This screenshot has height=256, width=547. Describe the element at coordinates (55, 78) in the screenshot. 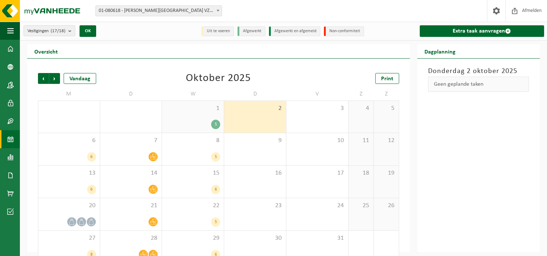

I see `span: Volgende` at that location.